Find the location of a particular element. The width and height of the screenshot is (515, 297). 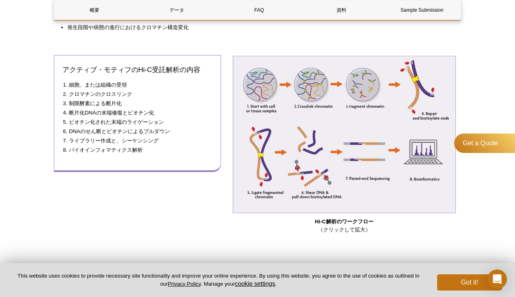

a: Privacy Policy is located at coordinates (184, 284).